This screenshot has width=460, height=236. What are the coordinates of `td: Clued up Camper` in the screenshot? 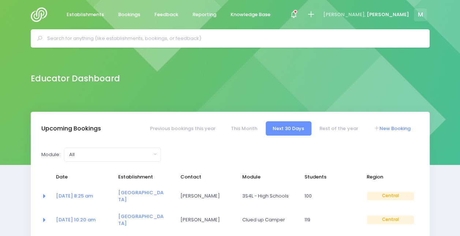 It's located at (269, 220).